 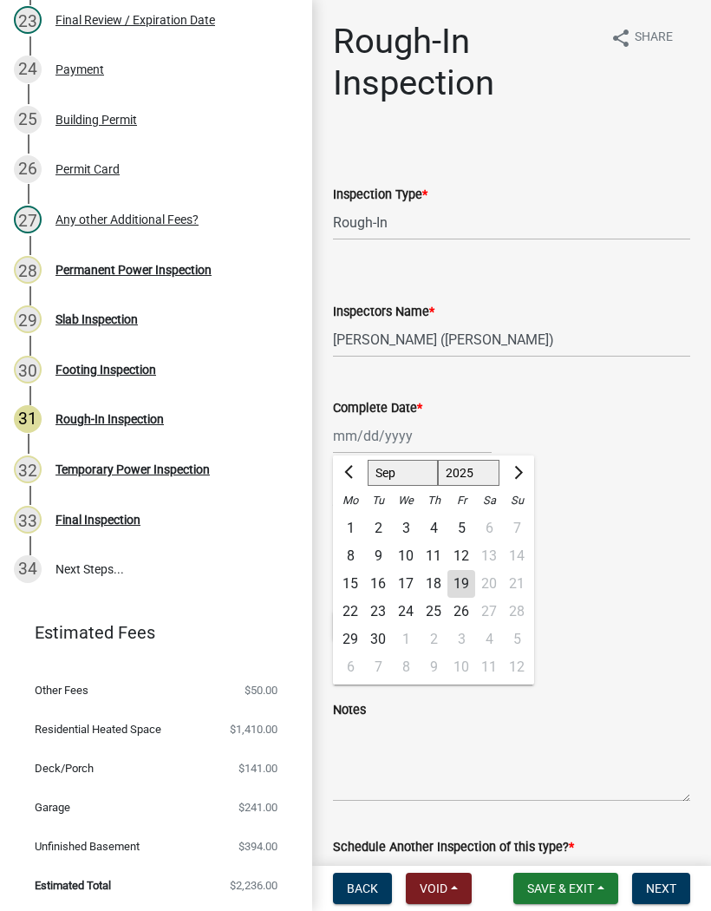 What do you see at coordinates (253, 729) in the screenshot?
I see `span: $1,410.00` at bounding box center [253, 729].